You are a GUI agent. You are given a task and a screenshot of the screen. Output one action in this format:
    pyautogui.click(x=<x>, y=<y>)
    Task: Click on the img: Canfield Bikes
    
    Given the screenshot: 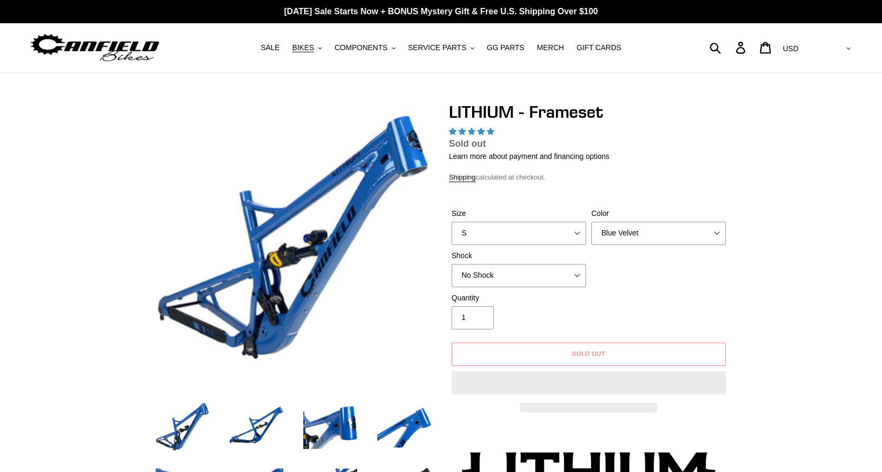 What is the action you would take?
    pyautogui.click(x=95, y=47)
    